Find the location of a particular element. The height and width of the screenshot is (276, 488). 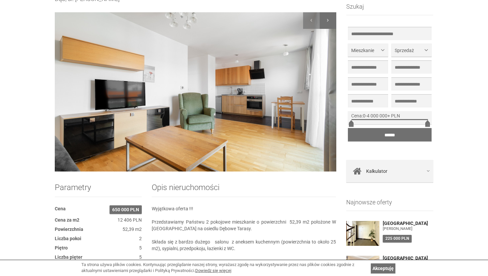

h2: Parametry is located at coordinates (98, 190).